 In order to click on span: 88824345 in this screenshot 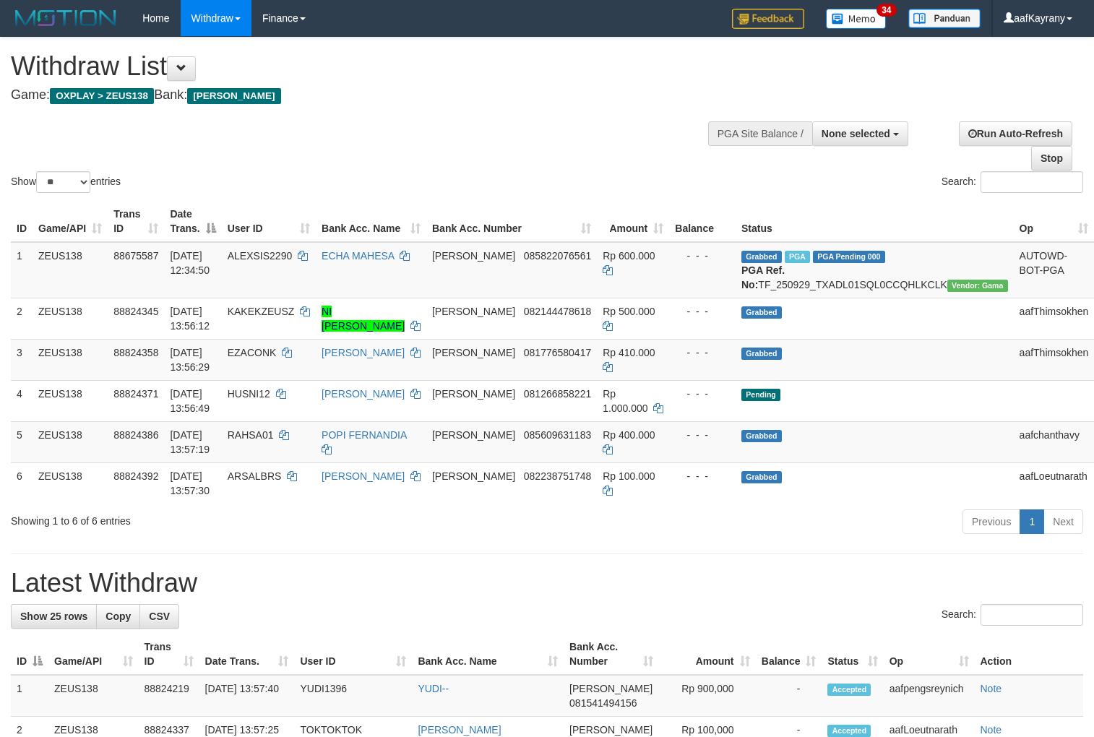, I will do `click(136, 311)`.